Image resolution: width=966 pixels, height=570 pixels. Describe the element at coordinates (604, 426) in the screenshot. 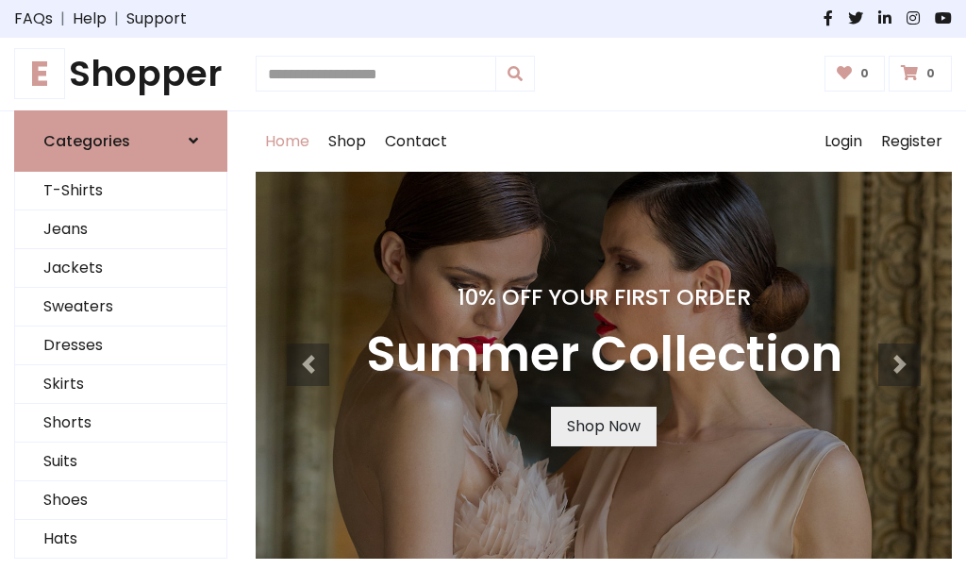

I see `a: Shop Now` at that location.